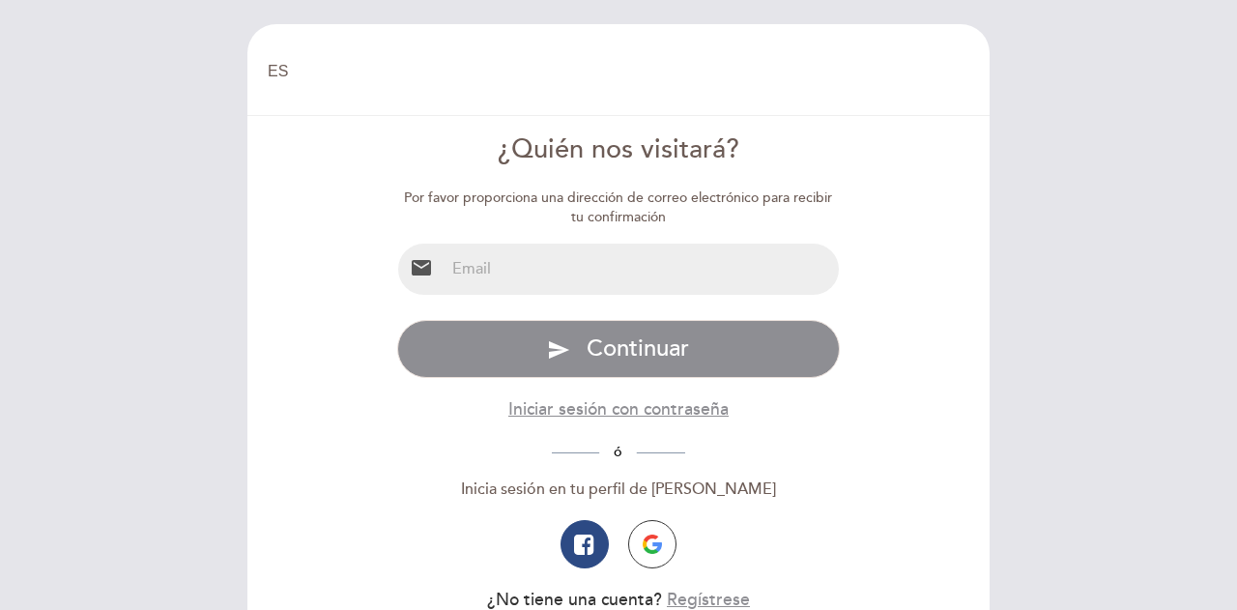 The width and height of the screenshot is (1237, 610). What do you see at coordinates (421, 268) in the screenshot?
I see `i: email` at bounding box center [421, 268].